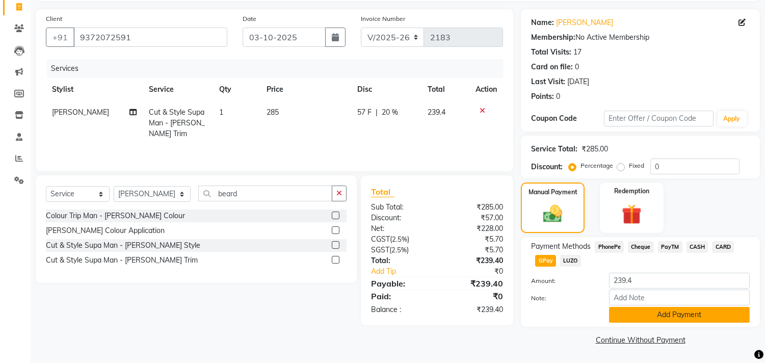 This screenshot has height=363, width=765. Describe the element at coordinates (679, 280) in the screenshot. I see `input: Amount` at that location.